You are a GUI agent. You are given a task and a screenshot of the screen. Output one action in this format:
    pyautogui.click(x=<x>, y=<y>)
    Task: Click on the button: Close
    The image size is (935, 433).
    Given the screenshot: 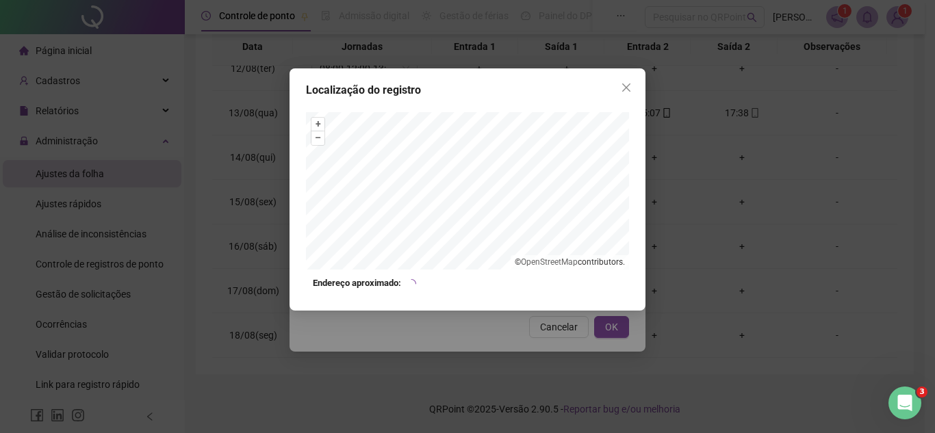 What is the action you would take?
    pyautogui.click(x=626, y=88)
    